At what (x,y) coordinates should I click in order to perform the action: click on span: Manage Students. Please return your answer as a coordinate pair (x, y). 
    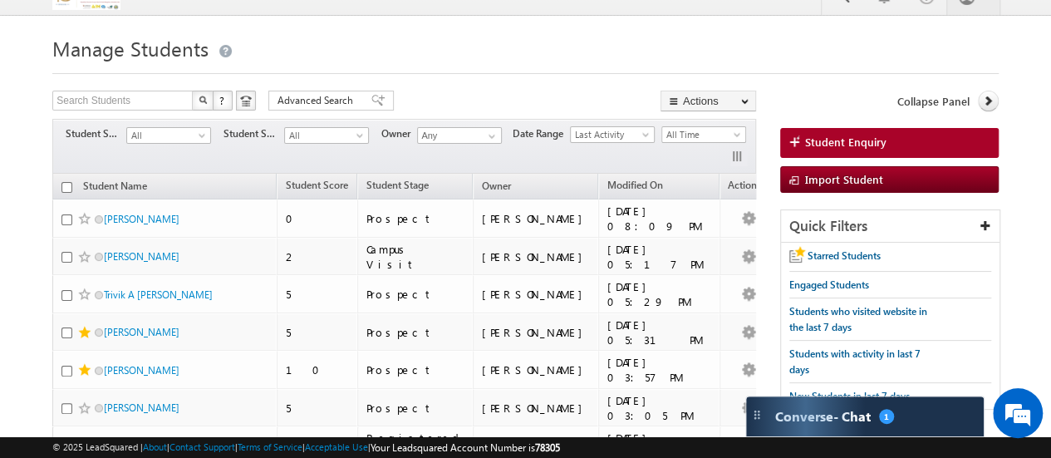
    Looking at the image, I should click on (130, 48).